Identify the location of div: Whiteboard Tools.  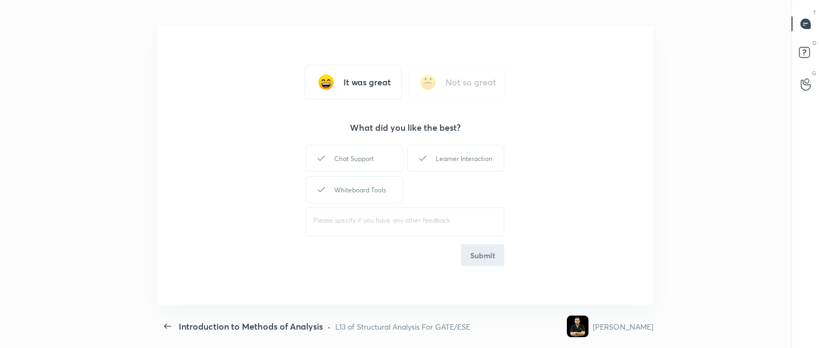
(354, 189).